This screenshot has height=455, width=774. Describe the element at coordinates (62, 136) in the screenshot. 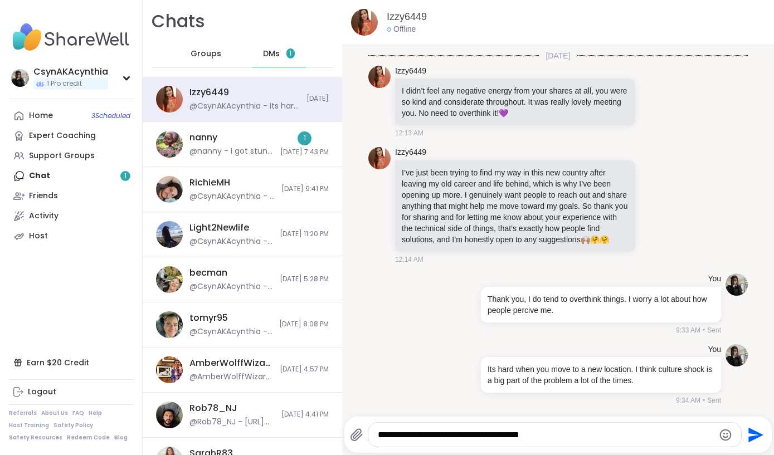

I see `div: Expert Coaching` at that location.